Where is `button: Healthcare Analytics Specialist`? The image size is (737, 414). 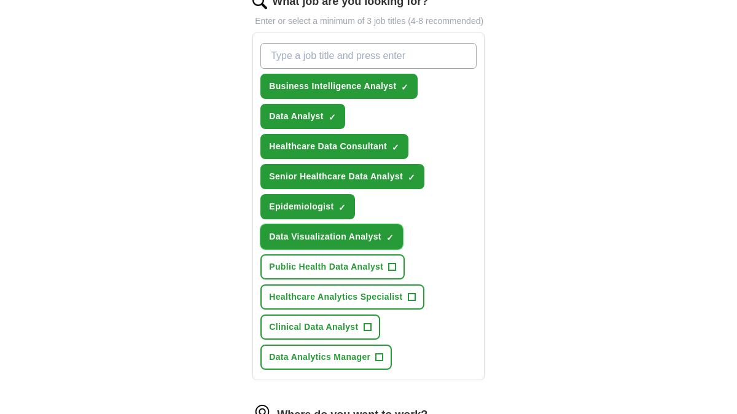
button: Healthcare Analytics Specialist is located at coordinates (342, 297).